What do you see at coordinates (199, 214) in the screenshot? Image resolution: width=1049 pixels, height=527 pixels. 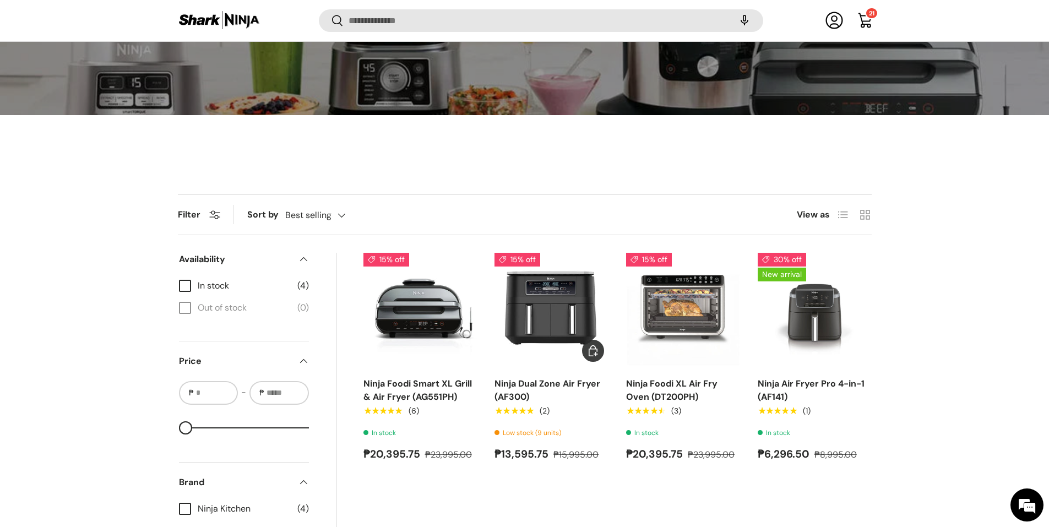 I see `button: Filter` at bounding box center [199, 214].